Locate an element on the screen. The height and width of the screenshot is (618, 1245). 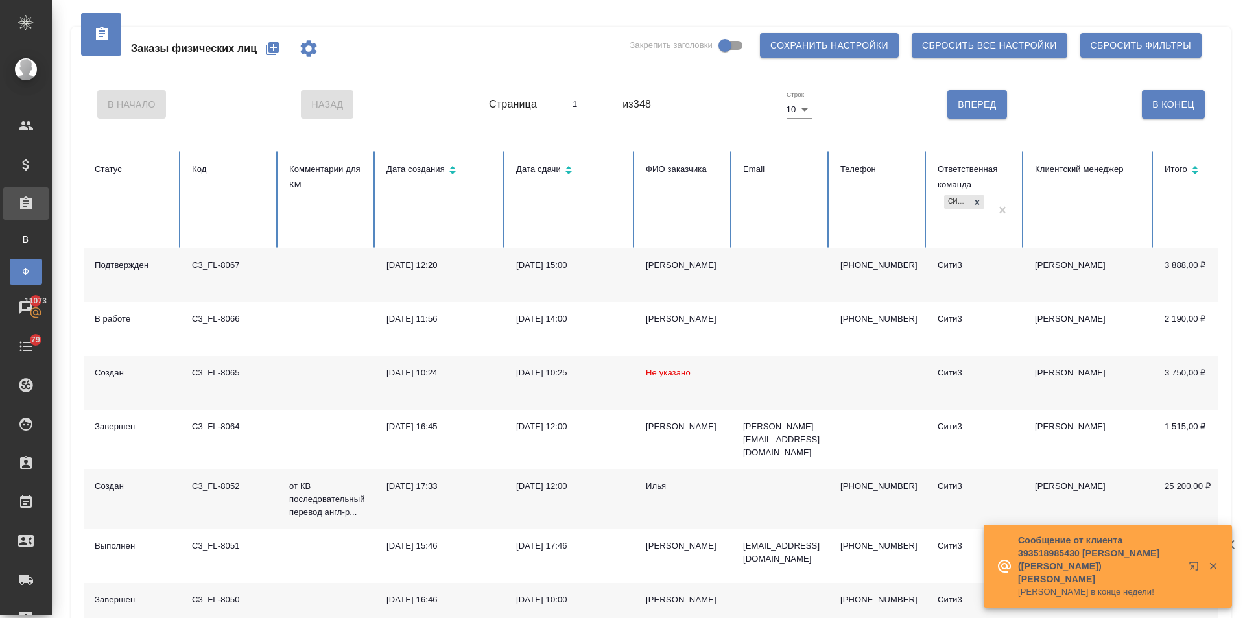
span: Сохранить настройки is located at coordinates (829, 45).